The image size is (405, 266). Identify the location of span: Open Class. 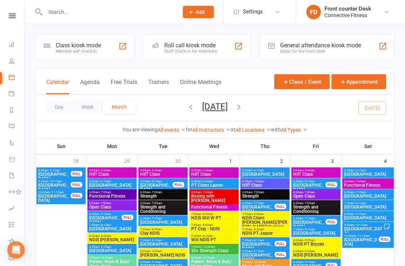
(316, 196).